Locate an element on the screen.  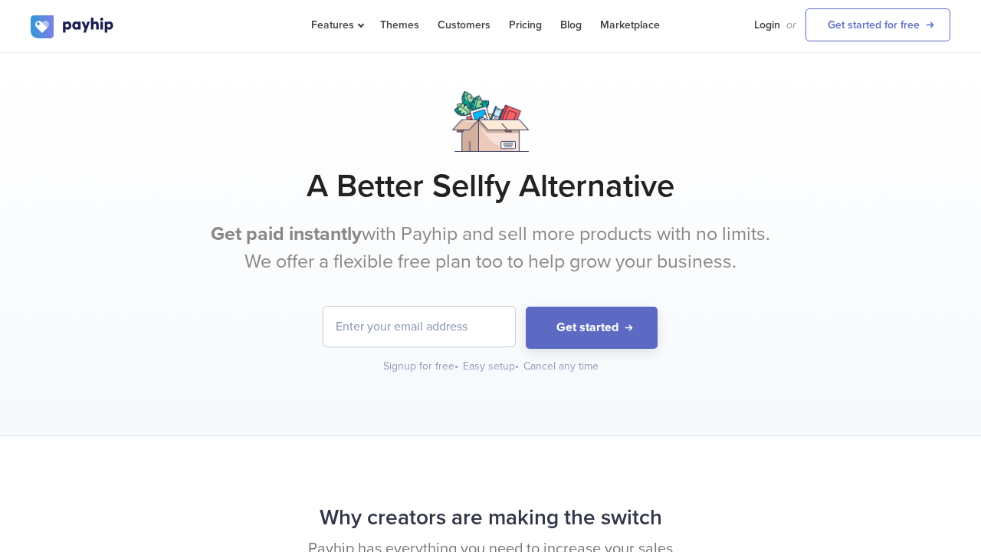
div: Easy setup is located at coordinates (491, 366).